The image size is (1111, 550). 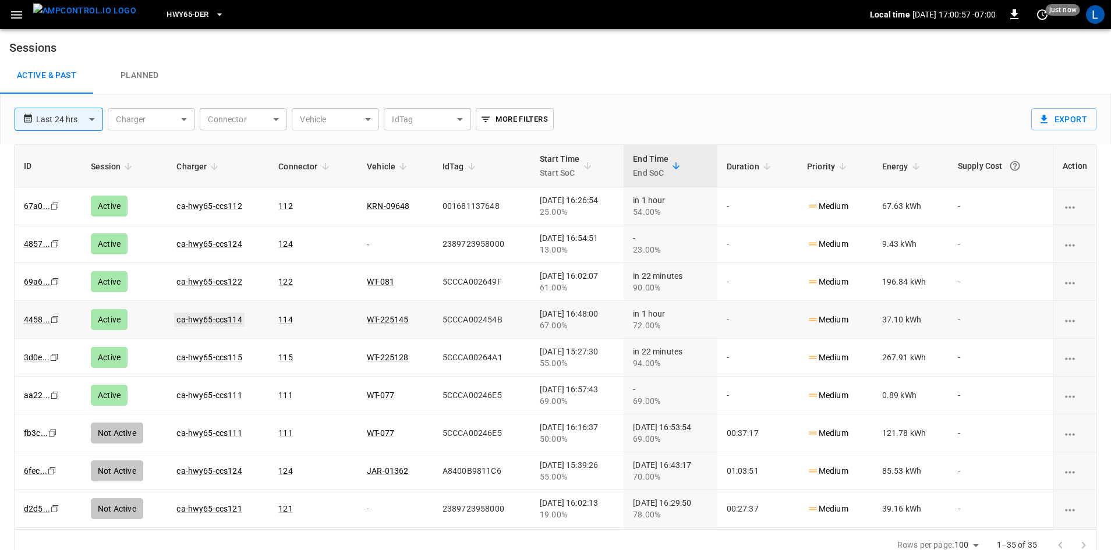 What do you see at coordinates (670, 212) in the screenshot?
I see `div: 54.00%` at bounding box center [670, 212].